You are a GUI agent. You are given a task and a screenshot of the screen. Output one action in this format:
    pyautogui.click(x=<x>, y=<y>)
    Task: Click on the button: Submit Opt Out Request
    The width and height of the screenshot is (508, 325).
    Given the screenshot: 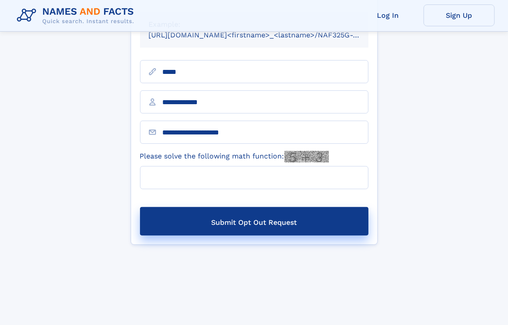 What is the action you would take?
    pyautogui.click(x=254, y=221)
    